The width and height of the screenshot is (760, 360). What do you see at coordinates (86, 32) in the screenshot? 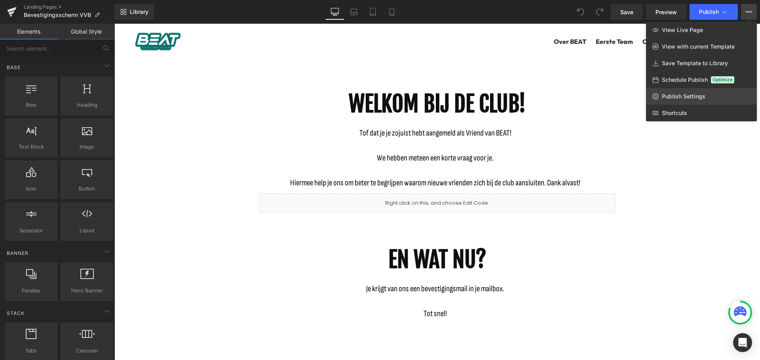
I see `a: Global Style` at bounding box center [86, 32].